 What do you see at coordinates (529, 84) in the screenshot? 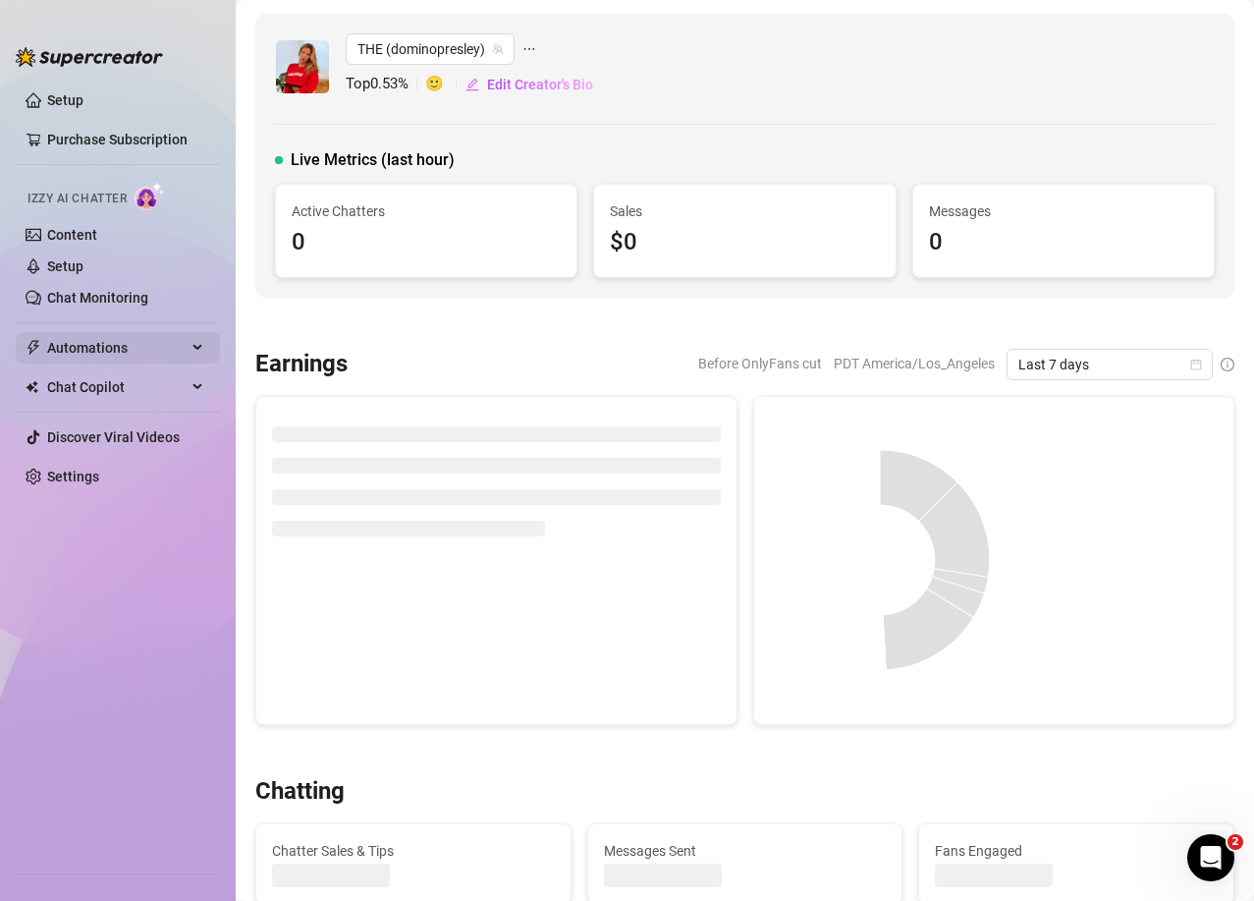
I see `button: Edit Creator's Bio` at bounding box center [529, 84].